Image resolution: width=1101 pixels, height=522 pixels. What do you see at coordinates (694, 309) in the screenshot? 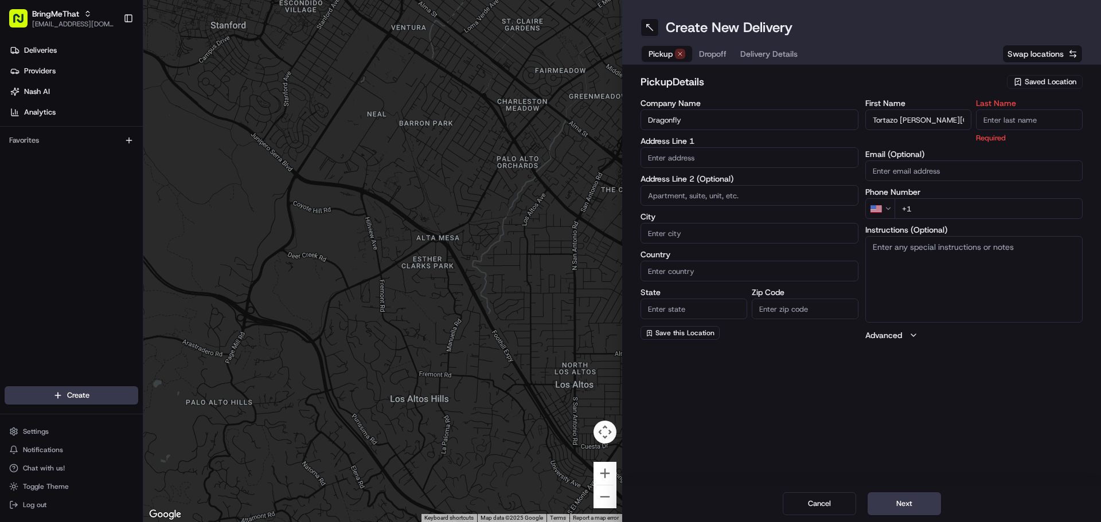
I see `input: Enter state` at bounding box center [694, 309].